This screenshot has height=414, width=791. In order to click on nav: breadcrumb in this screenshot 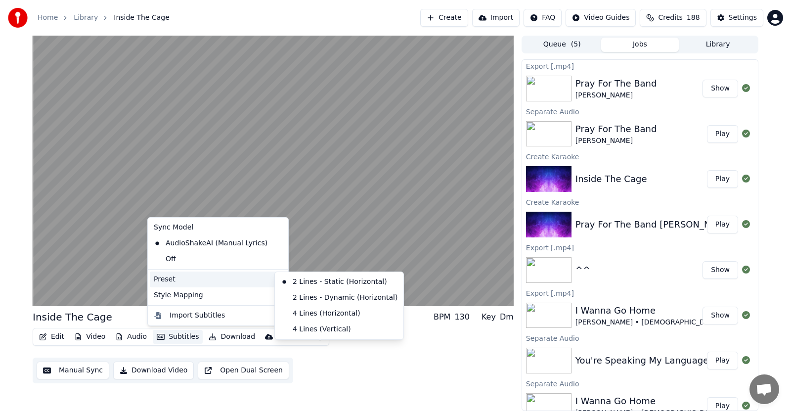, I will do `click(103, 18)`.